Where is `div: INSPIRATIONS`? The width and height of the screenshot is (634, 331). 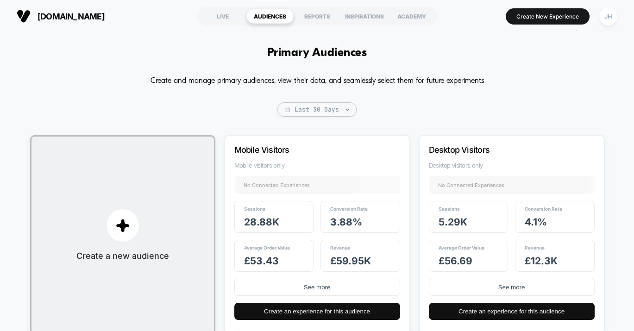 div: INSPIRATIONS is located at coordinates (364, 16).